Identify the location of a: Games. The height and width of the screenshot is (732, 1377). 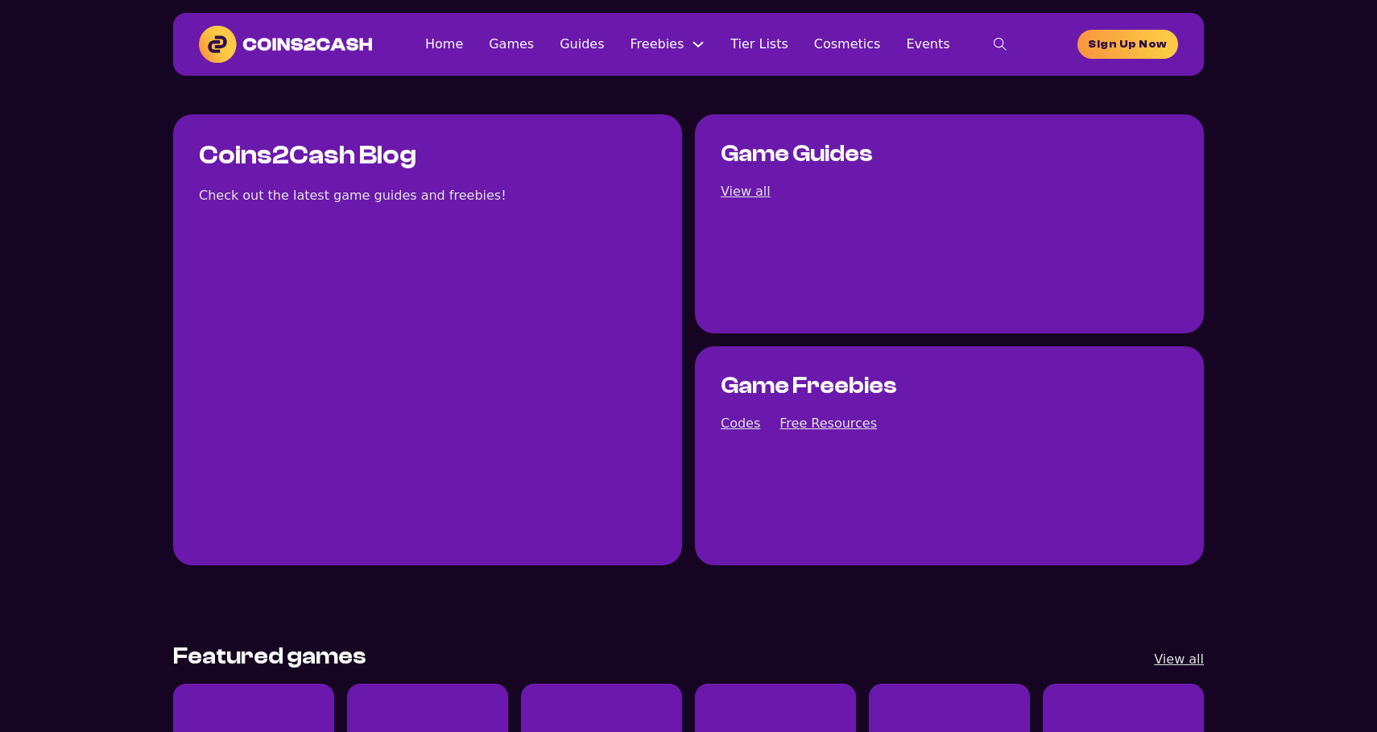
(511, 43).